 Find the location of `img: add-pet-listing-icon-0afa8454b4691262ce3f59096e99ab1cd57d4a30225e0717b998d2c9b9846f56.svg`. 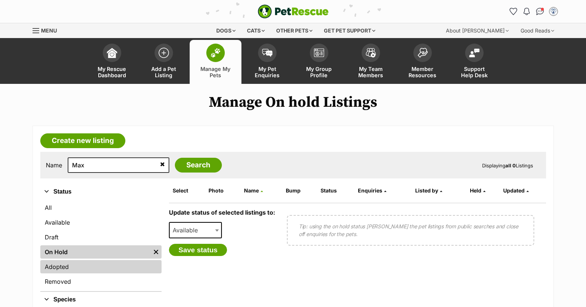

img: add-pet-listing-icon-0afa8454b4691262ce3f59096e99ab1cd57d4a30225e0717b998d2c9b9846f56.svg is located at coordinates (164, 53).